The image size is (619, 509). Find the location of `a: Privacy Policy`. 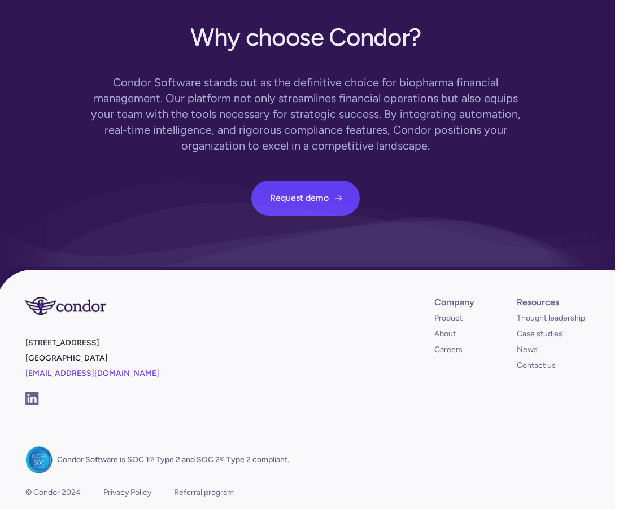

a: Privacy Policy is located at coordinates (127, 493).